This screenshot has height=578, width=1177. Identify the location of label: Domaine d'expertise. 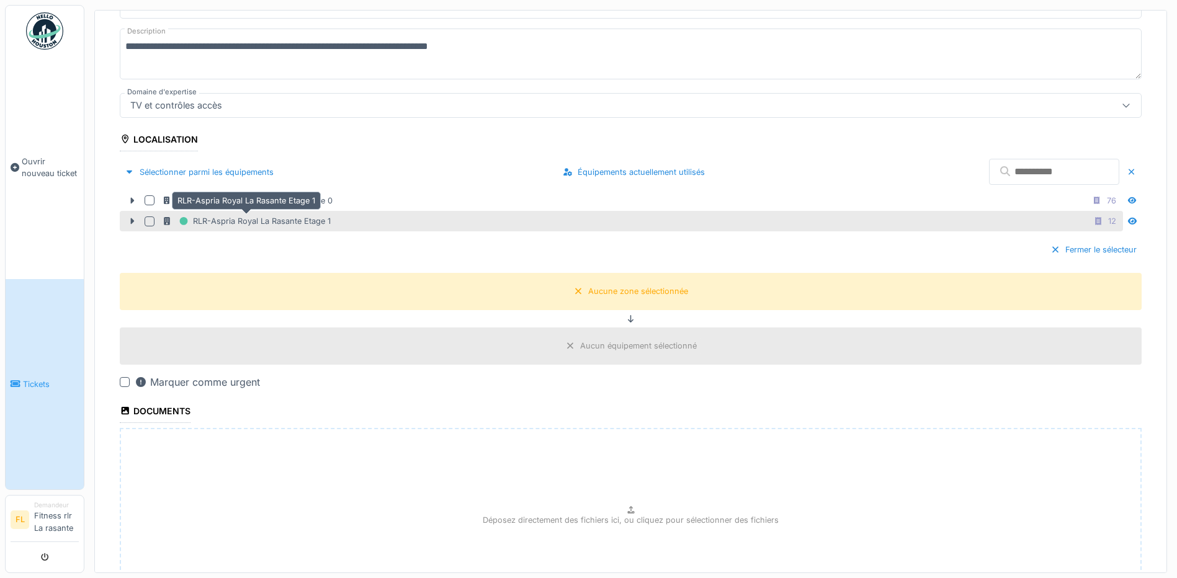
(162, 92).